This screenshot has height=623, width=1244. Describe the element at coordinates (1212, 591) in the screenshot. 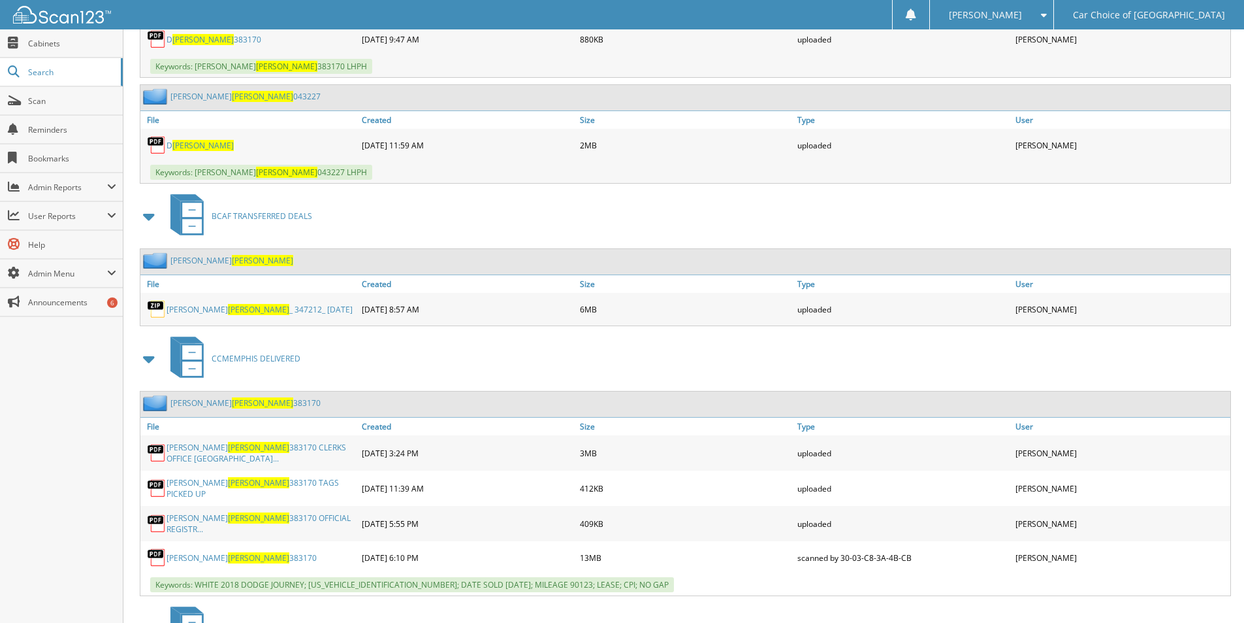

I see `div: Chat Widget` at that location.